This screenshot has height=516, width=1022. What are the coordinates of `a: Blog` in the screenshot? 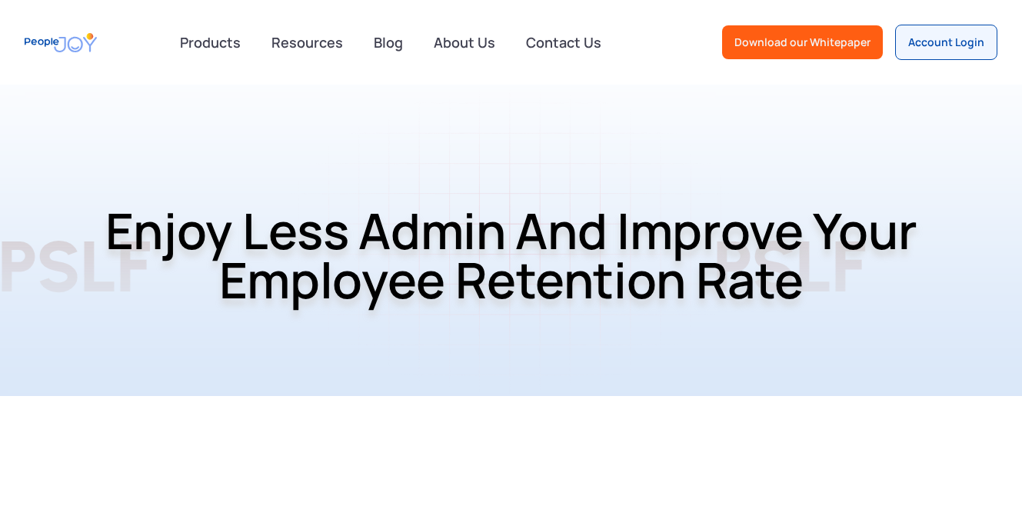 It's located at (388, 42).